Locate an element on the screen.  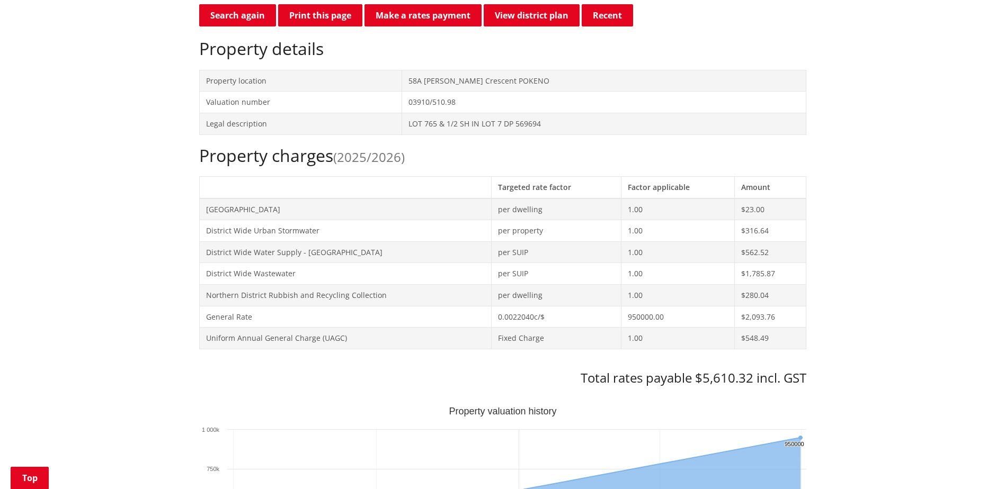
h2: Property charges is located at coordinates (503, 156).